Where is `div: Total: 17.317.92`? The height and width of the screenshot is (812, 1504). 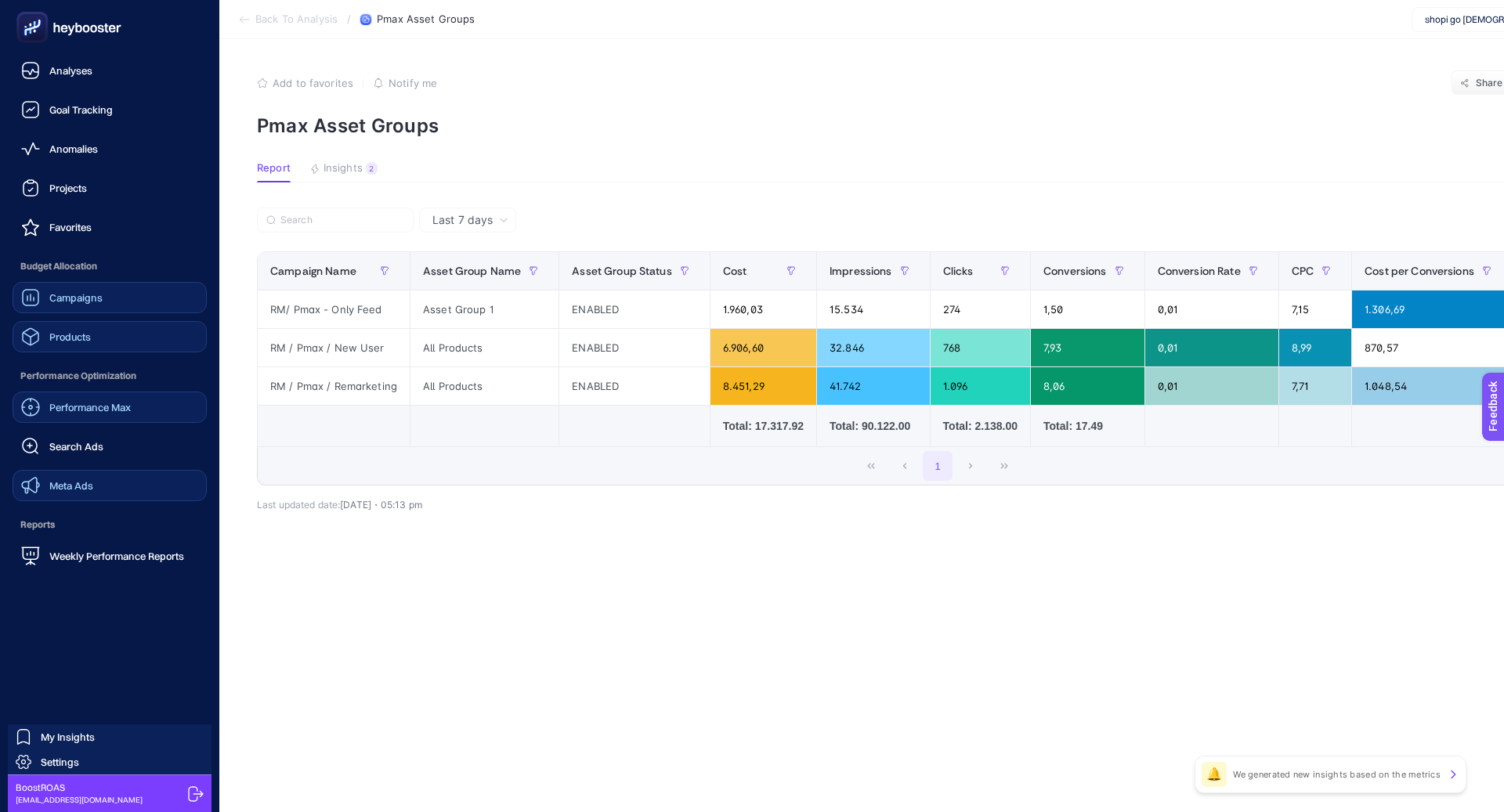 div: Total: 17.317.92 is located at coordinates (763, 426).